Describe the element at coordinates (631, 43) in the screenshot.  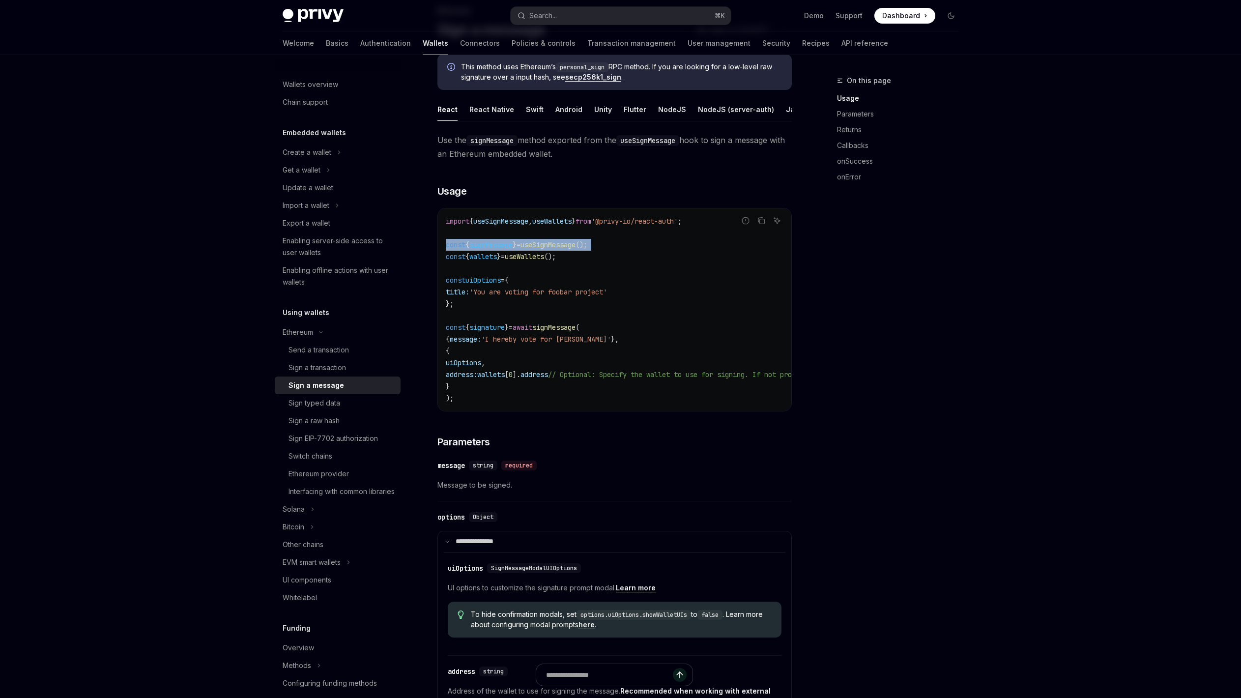
I see `a: Transaction management` at that location.